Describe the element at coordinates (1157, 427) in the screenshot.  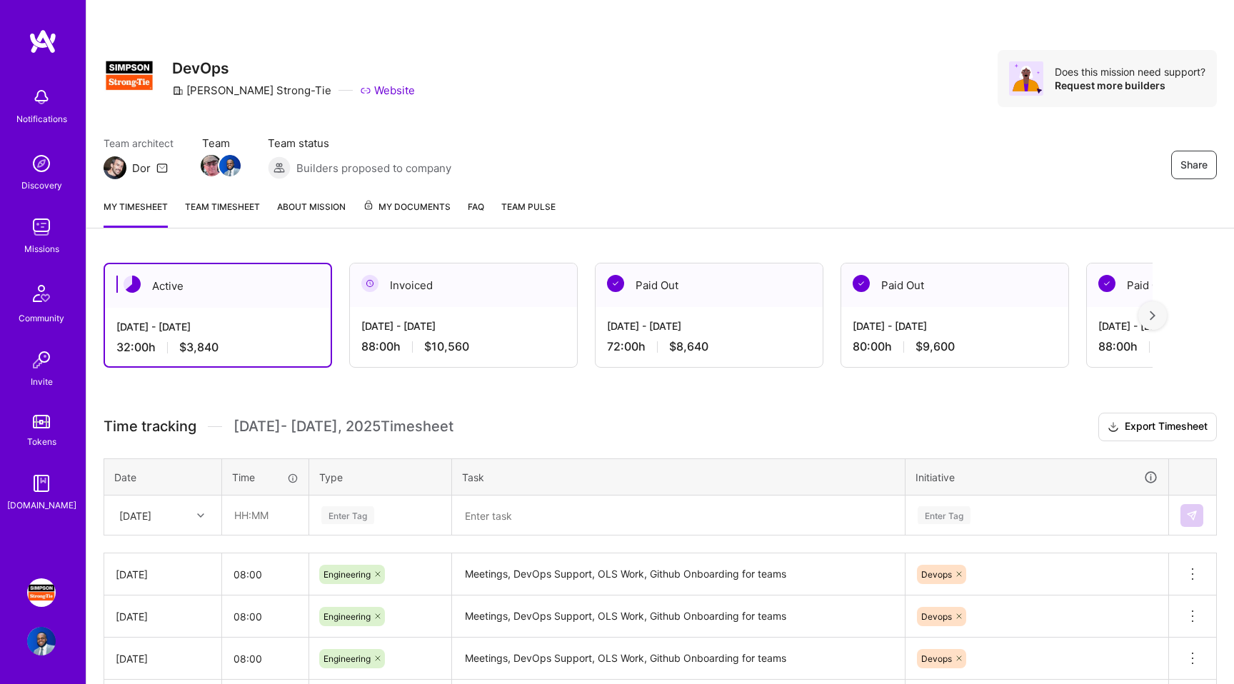
I see `button: Export Timesheet` at that location.